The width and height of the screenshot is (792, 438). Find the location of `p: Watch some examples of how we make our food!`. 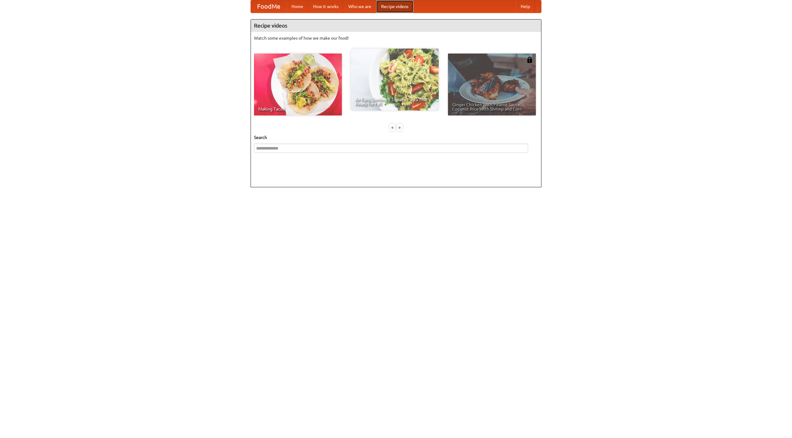

p: Watch some examples of how we make our food! is located at coordinates (396, 38).